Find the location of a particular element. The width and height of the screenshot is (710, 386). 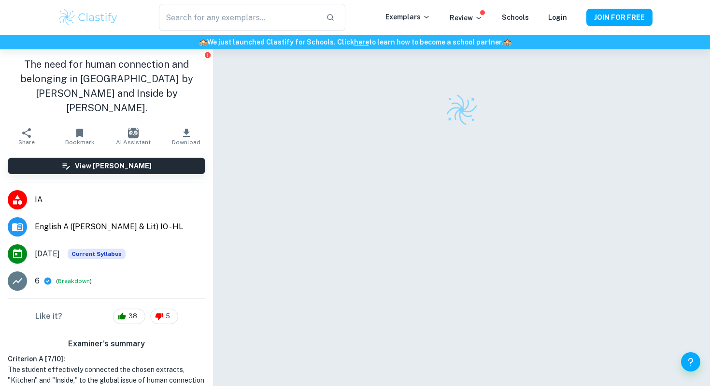

a: JOIN FOR FREE is located at coordinates (619, 17).